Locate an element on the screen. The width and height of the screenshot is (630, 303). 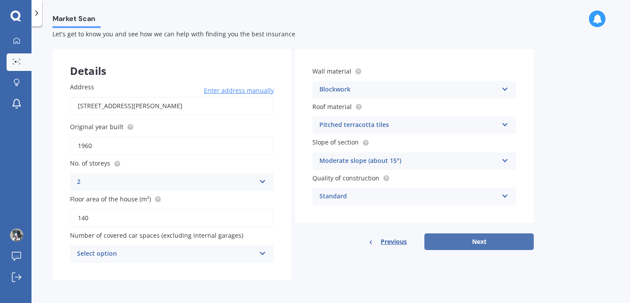
input: Enter year is located at coordinates (172, 146).